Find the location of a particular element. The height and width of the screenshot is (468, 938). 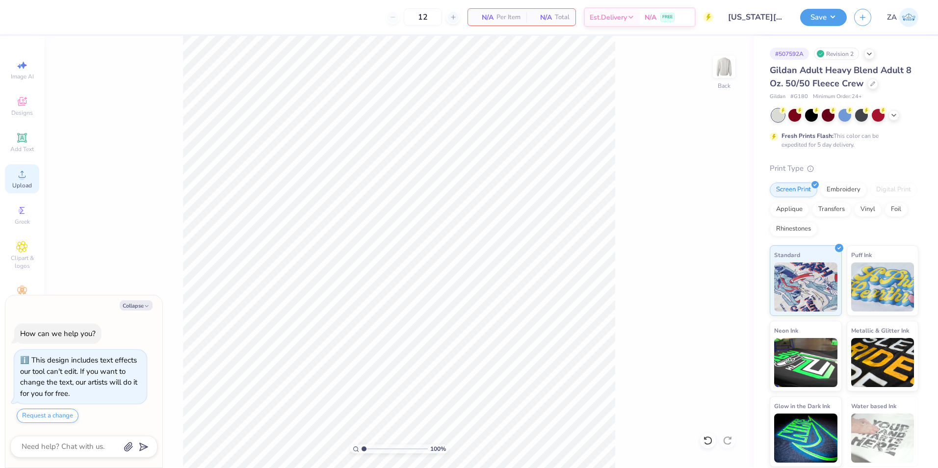

span: Neon Ink is located at coordinates (786, 330).